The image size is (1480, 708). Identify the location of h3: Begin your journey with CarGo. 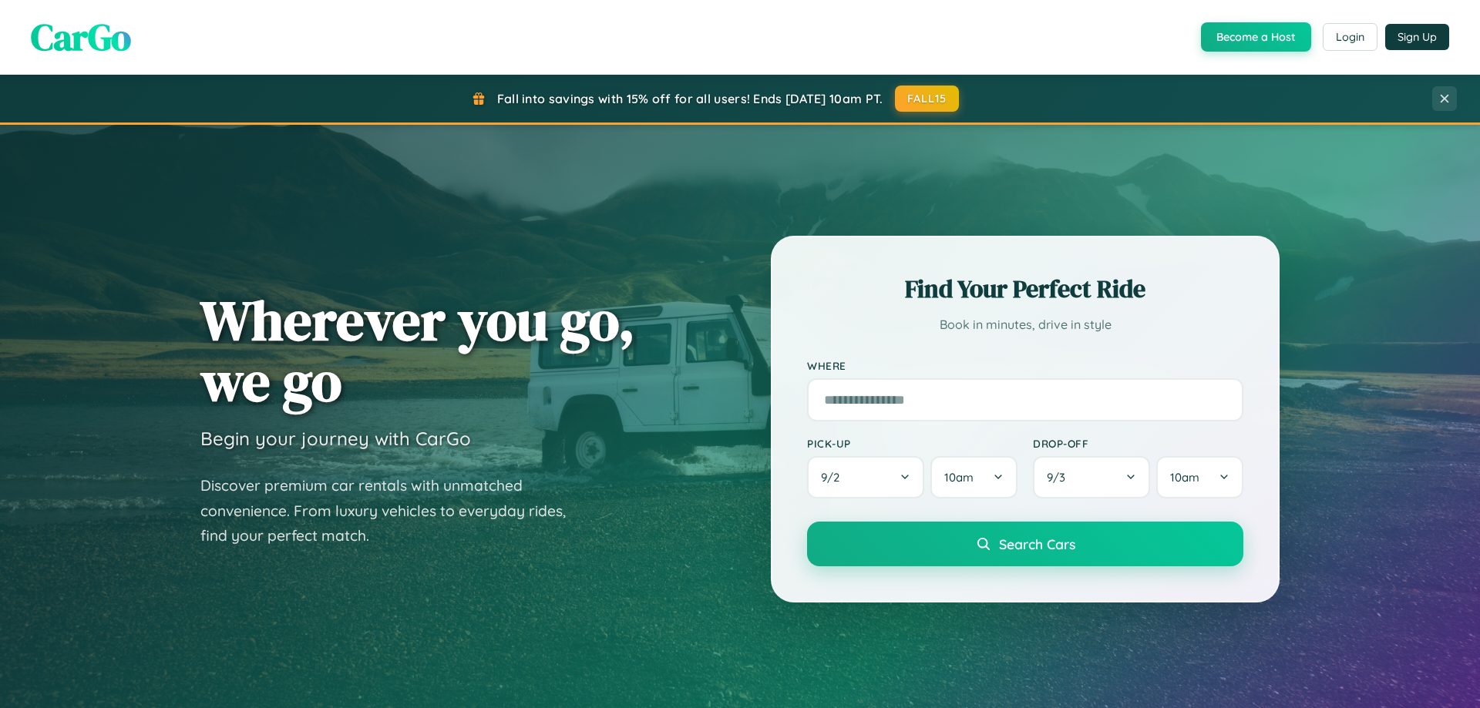
(335, 439).